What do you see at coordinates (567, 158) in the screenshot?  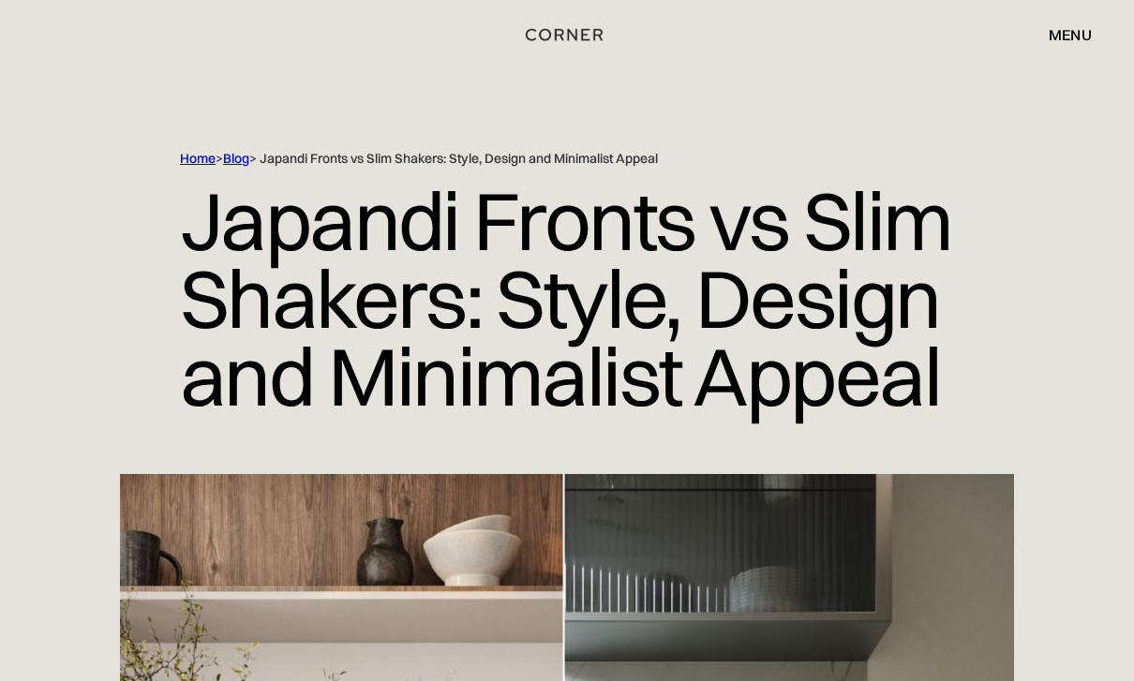 I see `div: > > Japandi Fronts vs Slim Shakers: Style, Design and Minimalist Appeal` at bounding box center [567, 158].